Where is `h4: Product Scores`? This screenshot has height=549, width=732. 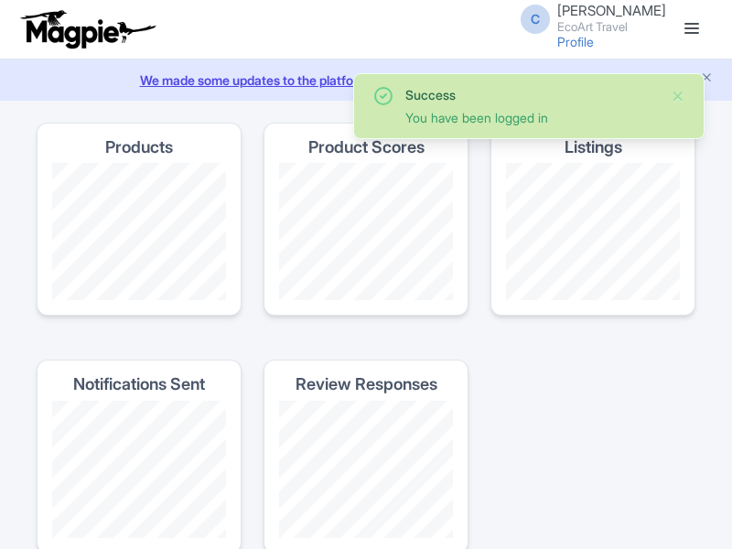 h4: Product Scores is located at coordinates (366, 147).